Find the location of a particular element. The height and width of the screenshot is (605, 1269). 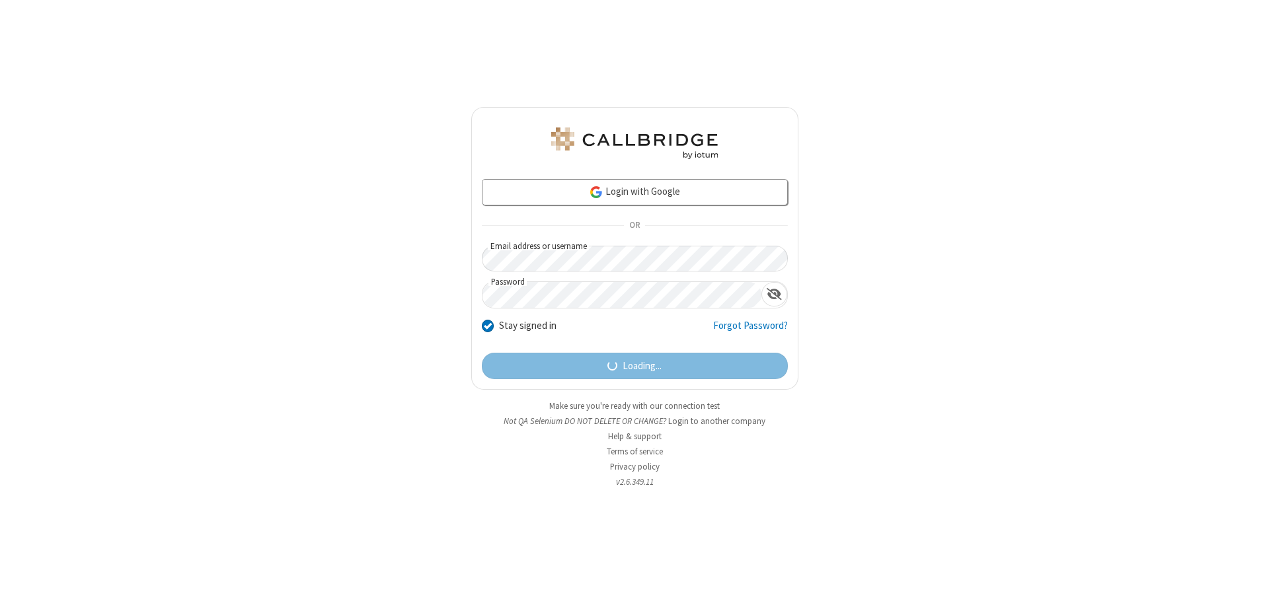

a: Help & support is located at coordinates (634, 436).